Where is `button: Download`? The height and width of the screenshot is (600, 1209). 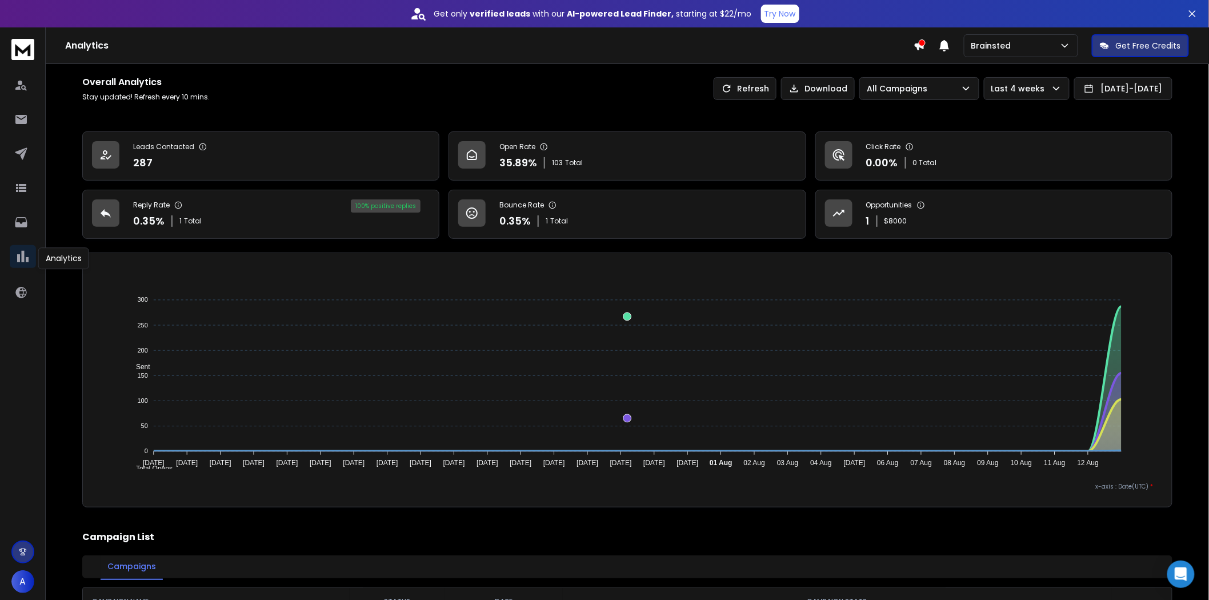 button: Download is located at coordinates (818, 89).